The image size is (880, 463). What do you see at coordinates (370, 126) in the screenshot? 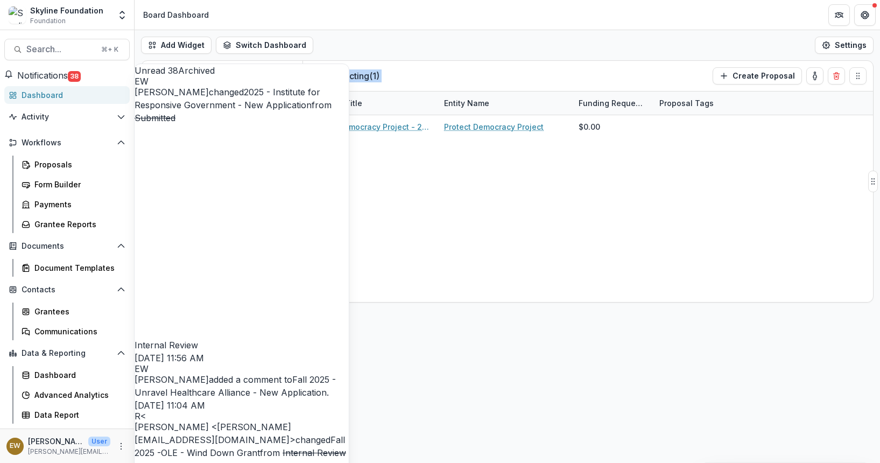
I see `a: Protect Democracy Project - 2025 - New Application` at bounding box center [370, 126].